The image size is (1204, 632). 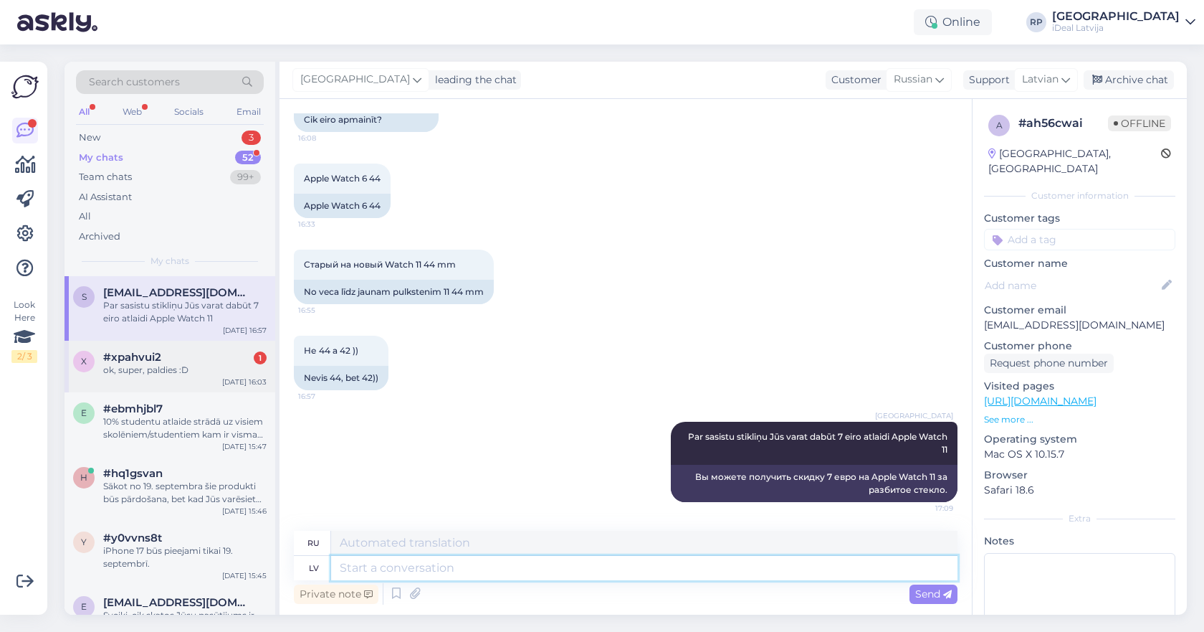 I want to click on span: h, so click(x=84, y=477).